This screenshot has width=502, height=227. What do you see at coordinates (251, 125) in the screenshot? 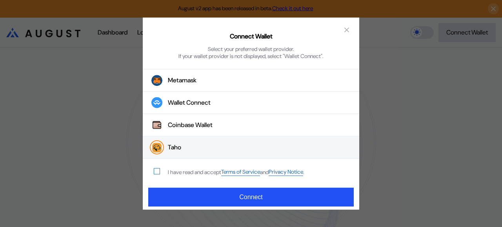
I see `button: Coinbase WalletCoinbase Wallet` at bounding box center [251, 125].